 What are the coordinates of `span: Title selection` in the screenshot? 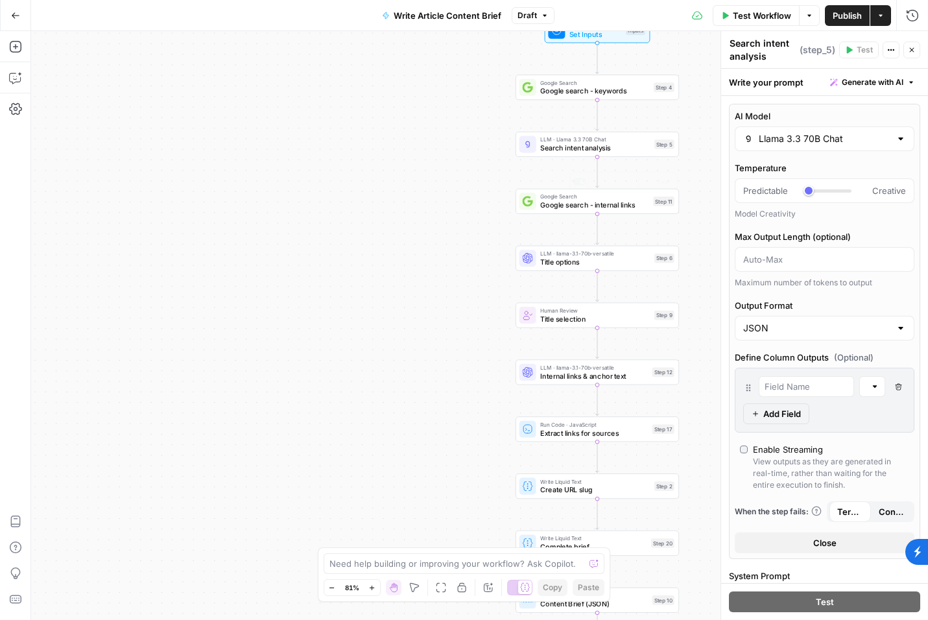 It's located at (595, 319).